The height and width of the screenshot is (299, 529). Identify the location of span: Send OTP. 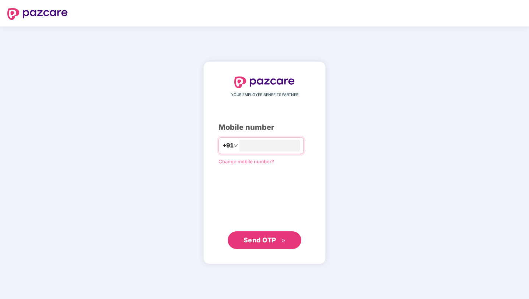
(260, 240).